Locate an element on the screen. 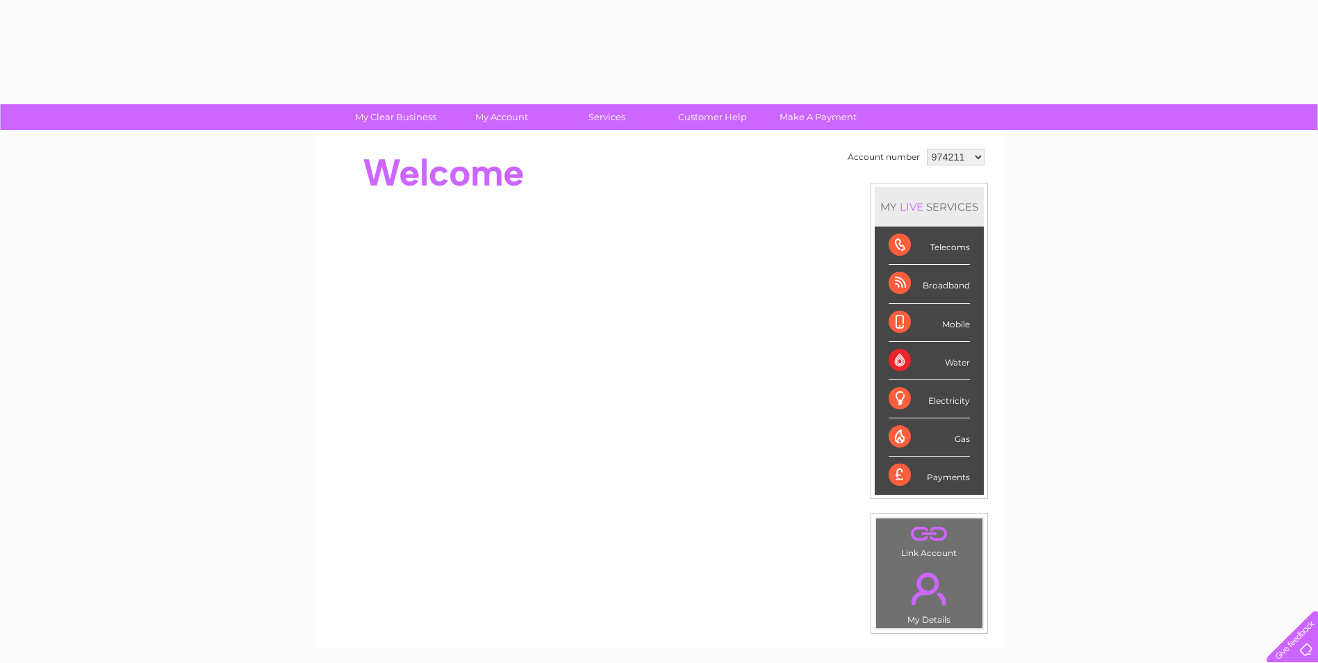 The image size is (1318, 663). div: Water is located at coordinates (929, 361).